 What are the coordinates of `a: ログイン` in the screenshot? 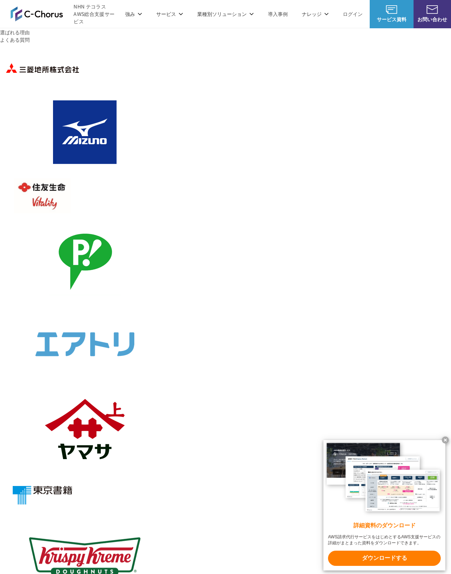 It's located at (352, 14).